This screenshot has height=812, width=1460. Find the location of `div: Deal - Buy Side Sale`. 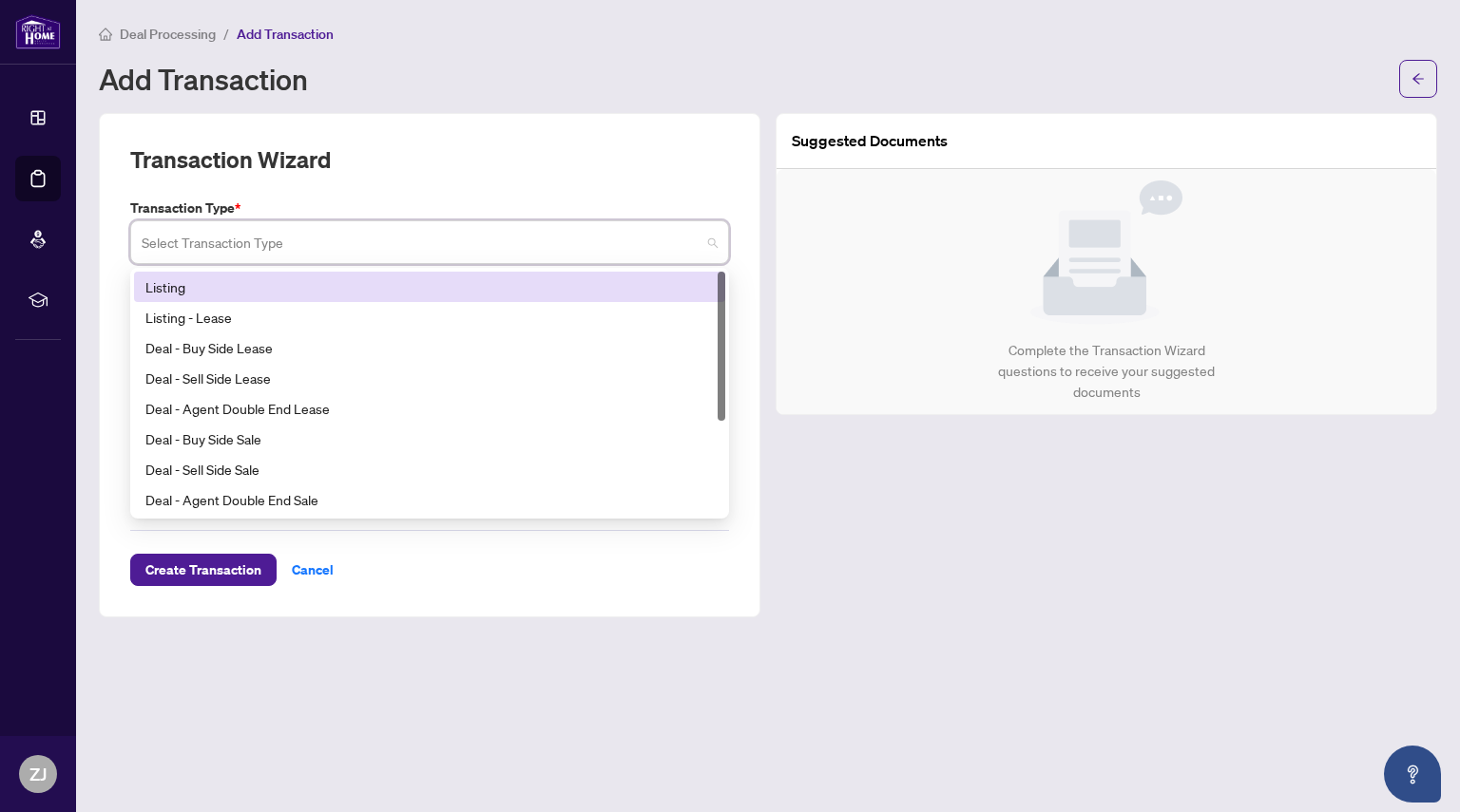

div: Deal - Buy Side Sale is located at coordinates (429, 439).